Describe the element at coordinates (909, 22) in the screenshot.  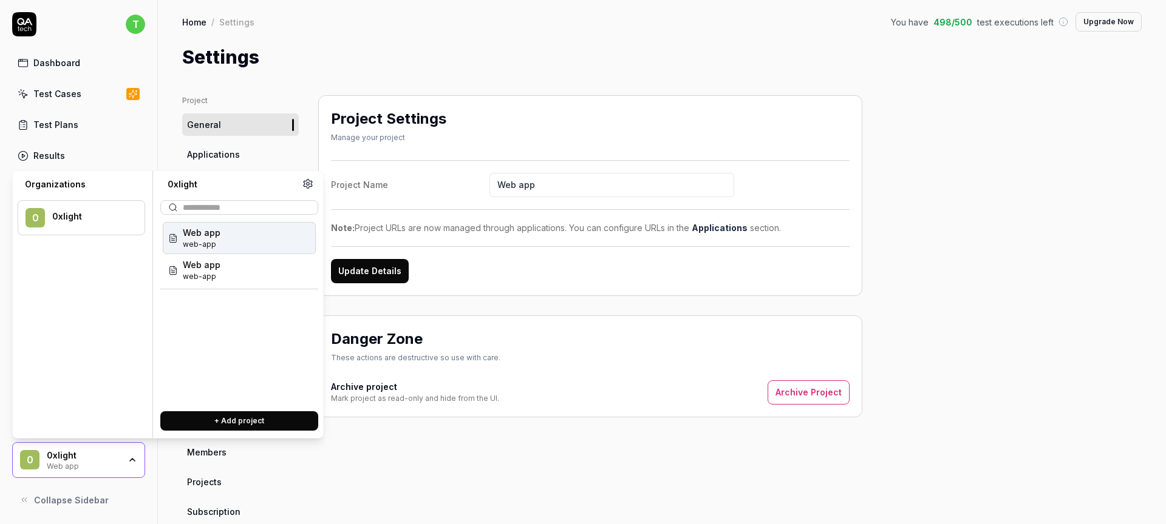
I see `span: You have` at that location.